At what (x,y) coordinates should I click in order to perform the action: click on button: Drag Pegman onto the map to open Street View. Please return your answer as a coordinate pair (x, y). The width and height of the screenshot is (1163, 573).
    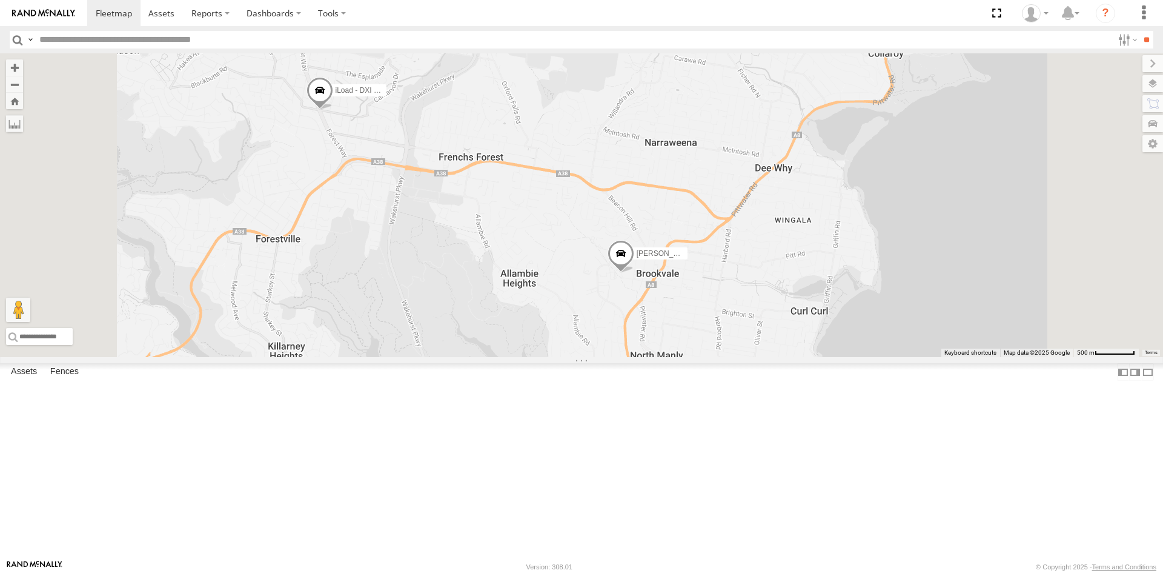
    Looking at the image, I should click on (18, 310).